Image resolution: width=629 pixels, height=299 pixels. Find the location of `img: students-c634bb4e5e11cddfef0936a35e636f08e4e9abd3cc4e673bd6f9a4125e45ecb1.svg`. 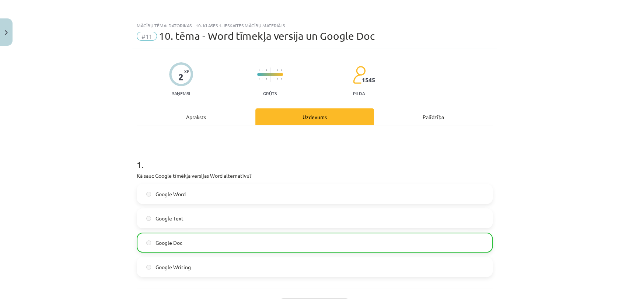

img: students-c634bb4e5e11cddfef0936a35e636f08e4e9abd3cc4e673bd6f9a4125e45ecb1.svg is located at coordinates (359, 75).